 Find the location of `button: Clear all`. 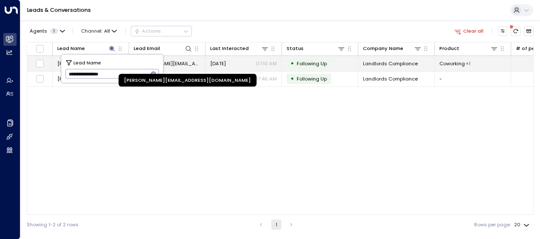

button: Clear all is located at coordinates (469, 31).